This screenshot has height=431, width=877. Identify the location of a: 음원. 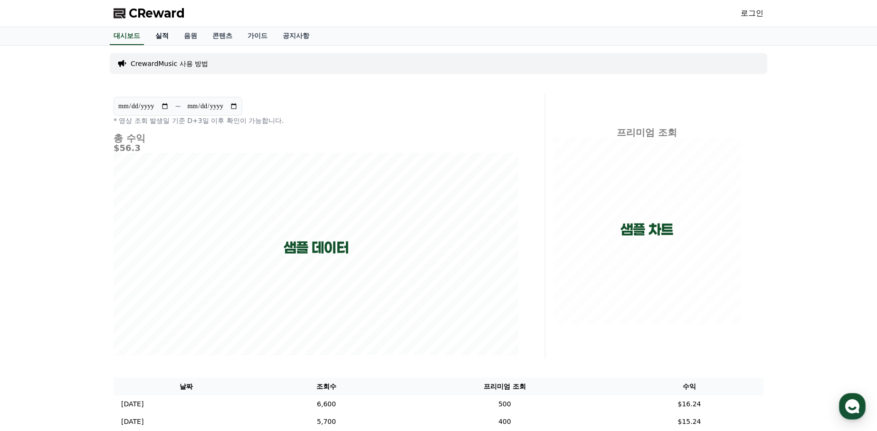
(190, 36).